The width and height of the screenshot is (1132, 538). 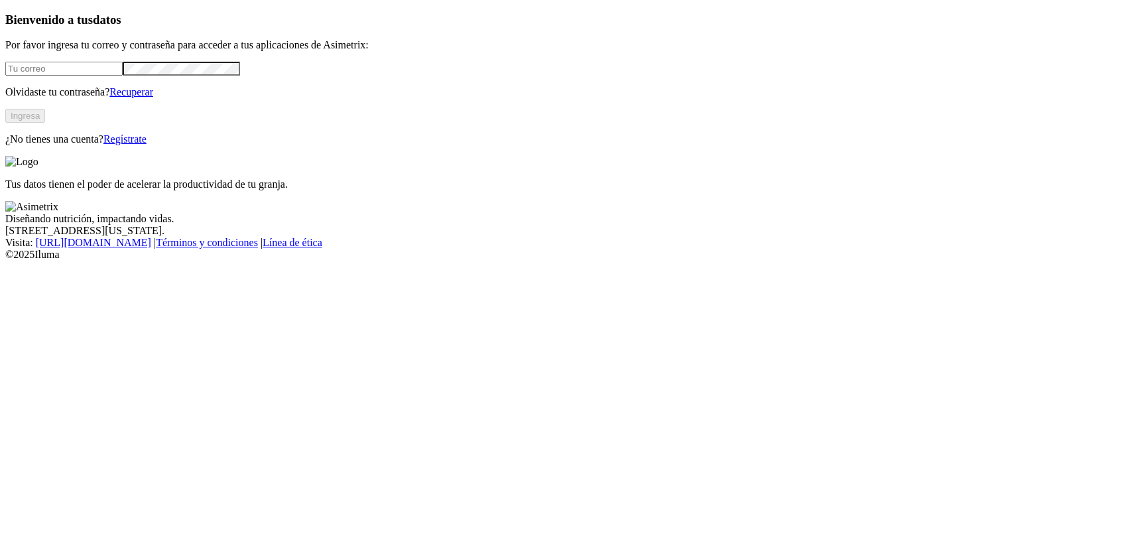 What do you see at coordinates (566, 255) in the screenshot?
I see `div: © 2025 Iluma` at bounding box center [566, 255].